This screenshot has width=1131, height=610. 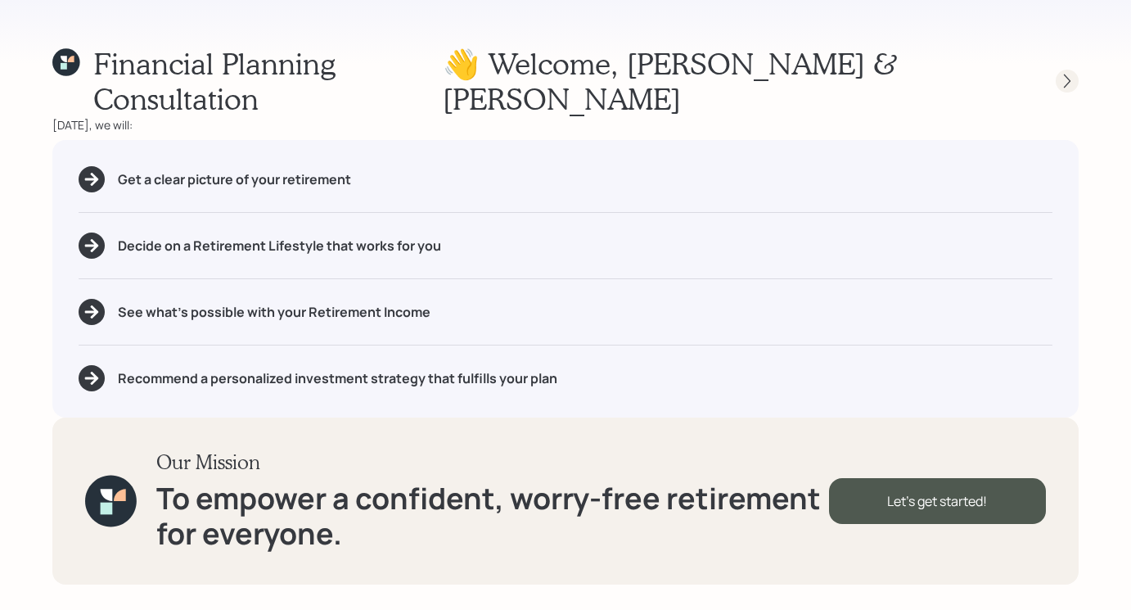 What do you see at coordinates (234, 179) in the screenshot?
I see `h5: Get a clear picture of your retirement` at bounding box center [234, 179].